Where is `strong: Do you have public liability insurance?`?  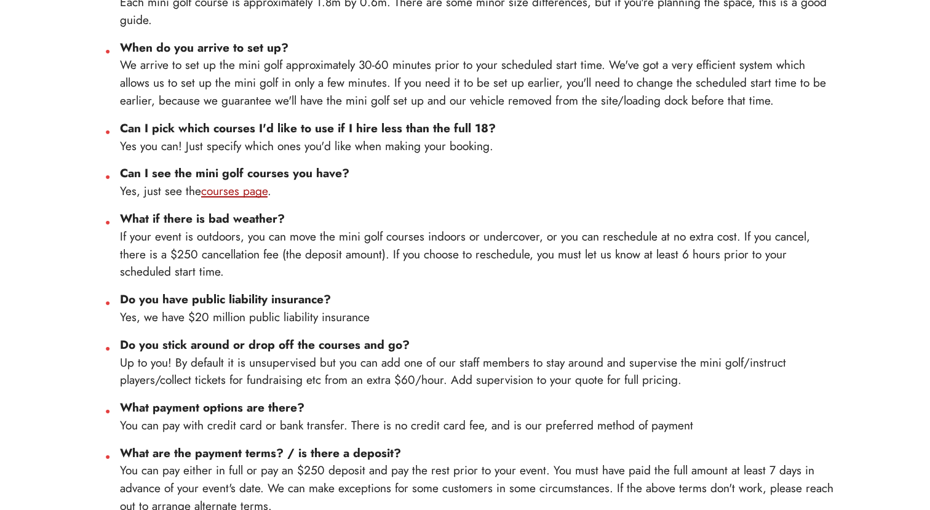
strong: Do you have public liability insurance? is located at coordinates (225, 299).